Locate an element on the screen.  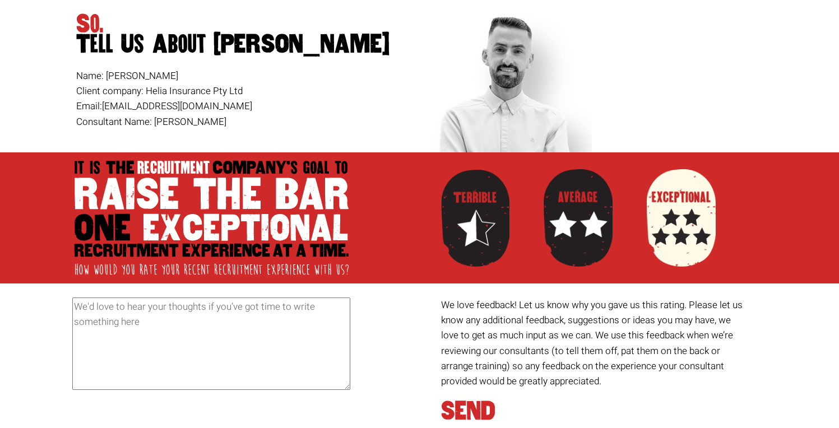
h1: So. is located at coordinates (246, 34).